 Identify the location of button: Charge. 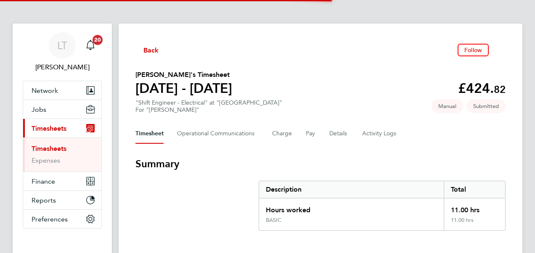
(282, 134).